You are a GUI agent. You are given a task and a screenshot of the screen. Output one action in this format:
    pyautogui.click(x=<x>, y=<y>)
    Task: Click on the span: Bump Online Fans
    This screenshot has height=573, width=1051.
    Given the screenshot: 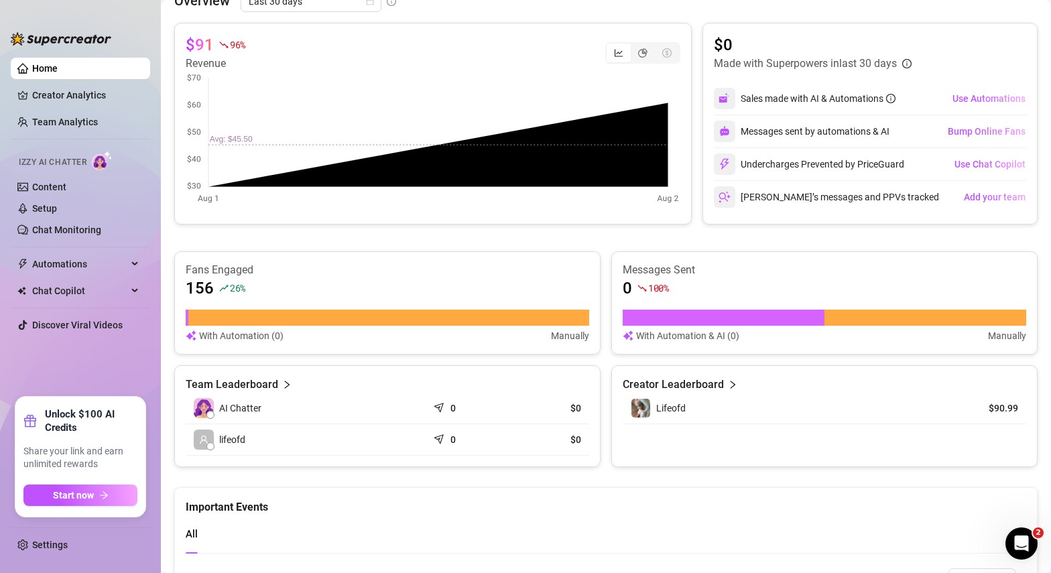 What is the action you would take?
    pyautogui.click(x=987, y=131)
    